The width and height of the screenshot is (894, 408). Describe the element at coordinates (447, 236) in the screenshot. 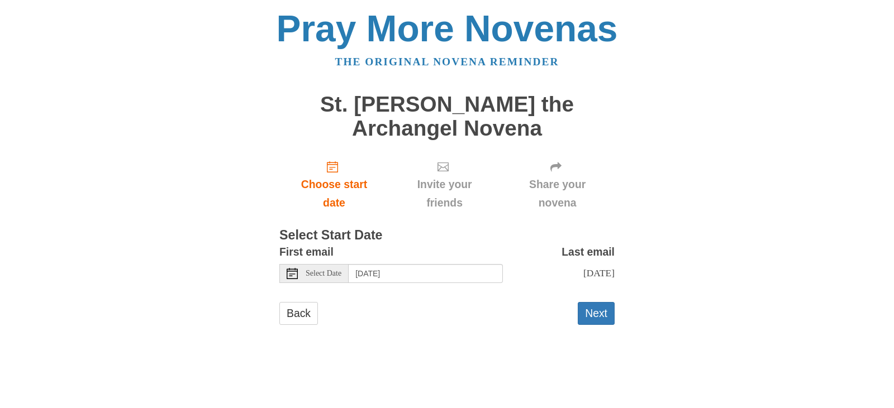

I see `h3: Select Start Date` at that location.